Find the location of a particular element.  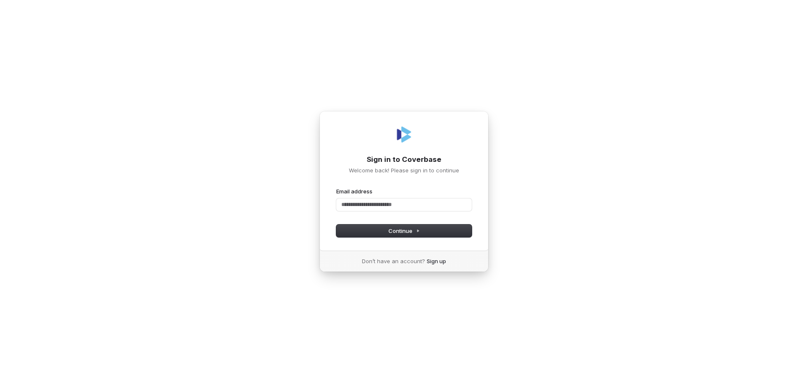

span: Don’t have an account? is located at coordinates (394, 261).